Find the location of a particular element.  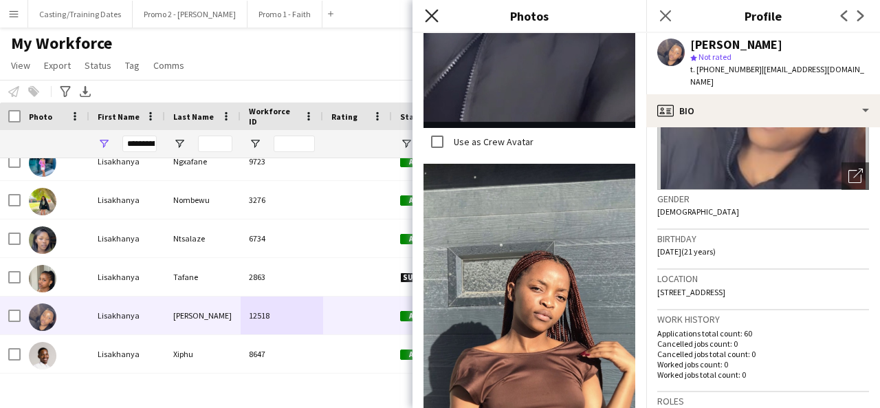

h3: Work history is located at coordinates (763, 319).